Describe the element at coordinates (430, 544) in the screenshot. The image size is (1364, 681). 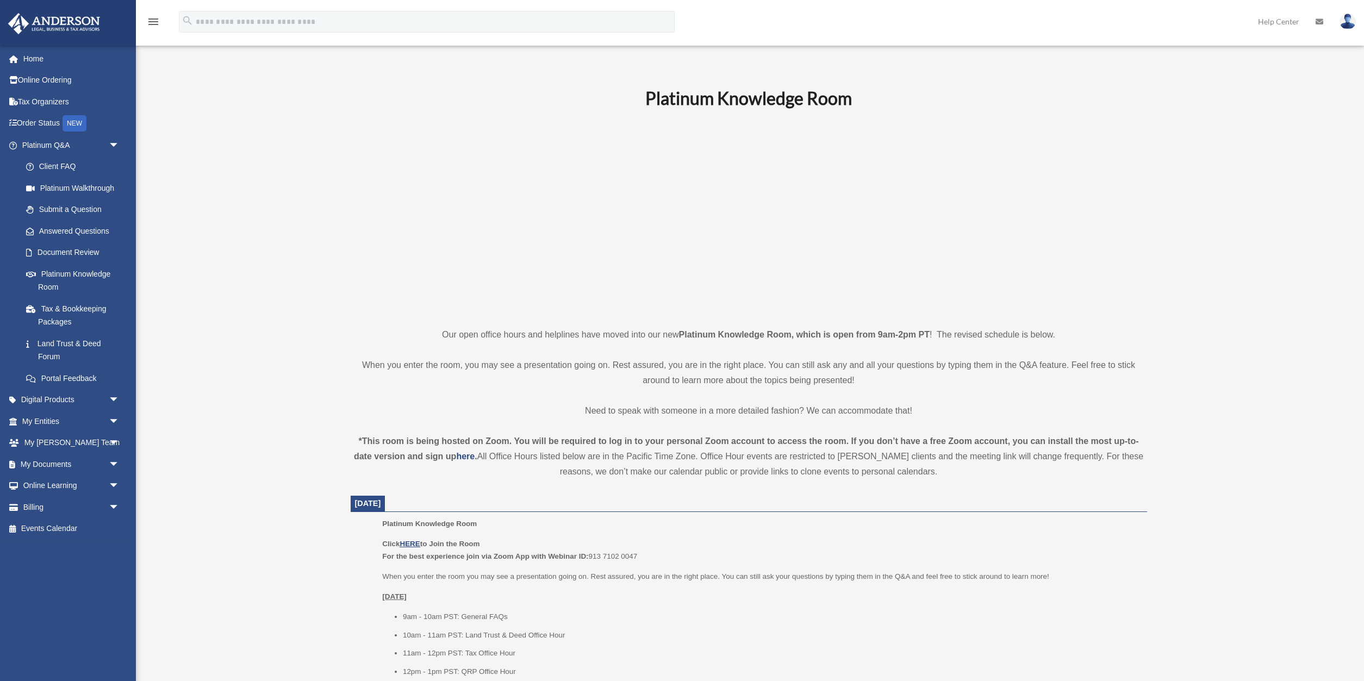
I see `b: Click to Join the Room` at that location.